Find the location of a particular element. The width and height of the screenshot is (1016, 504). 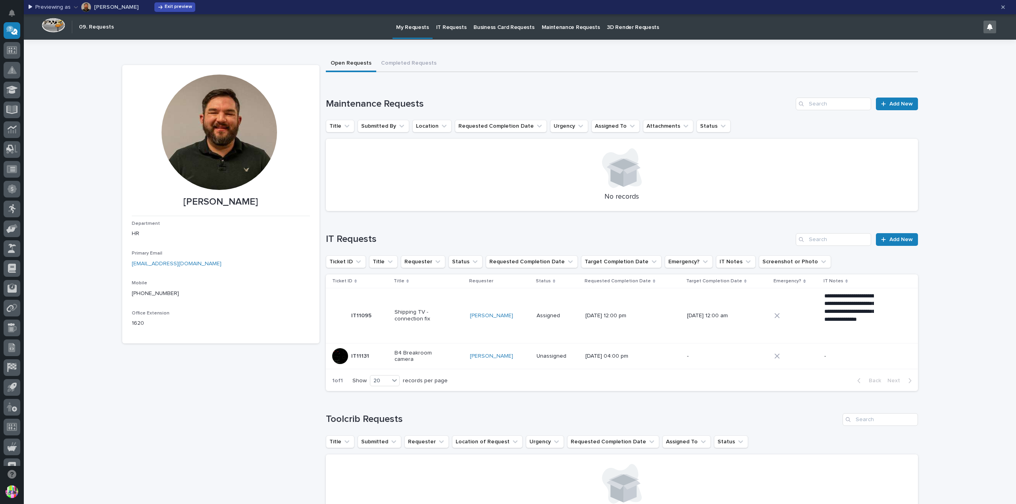

button: Location of Request is located at coordinates (487, 442).